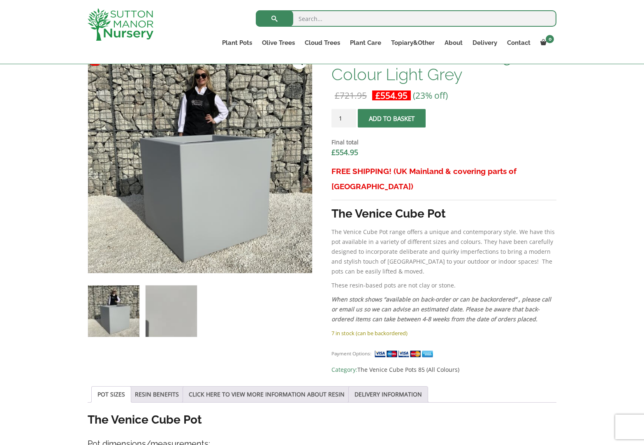  What do you see at coordinates (444, 333) in the screenshot?
I see `p: 7 in stock (can be backordered)` at bounding box center [444, 333].